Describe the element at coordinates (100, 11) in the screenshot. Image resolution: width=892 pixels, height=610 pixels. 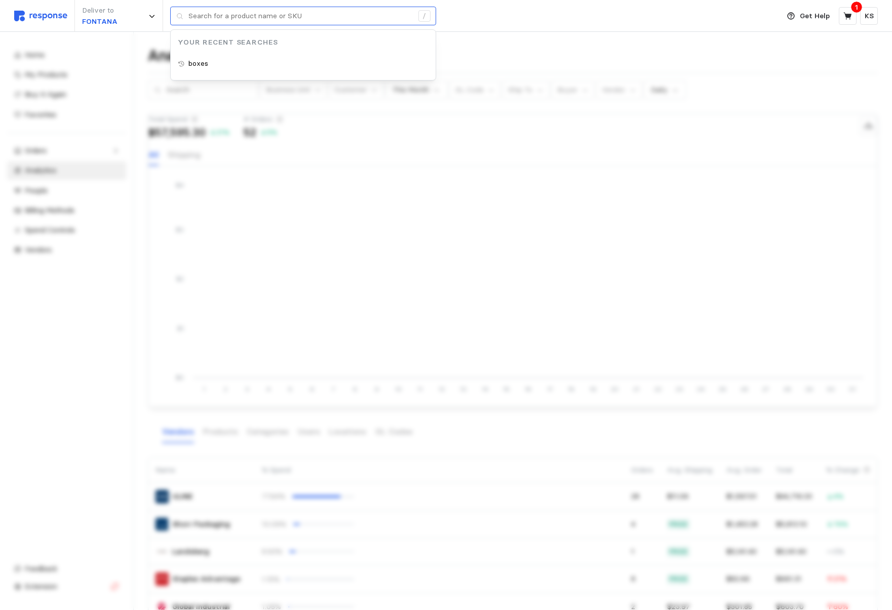
I see `p: Deliver to` at that location.